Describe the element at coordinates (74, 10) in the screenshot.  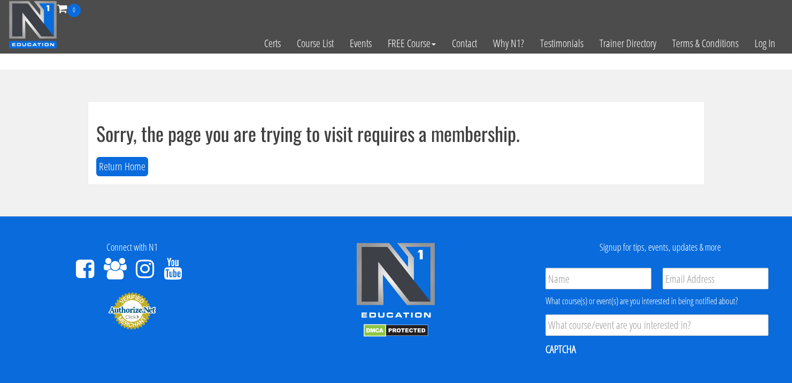
I see `span: 0` at that location.